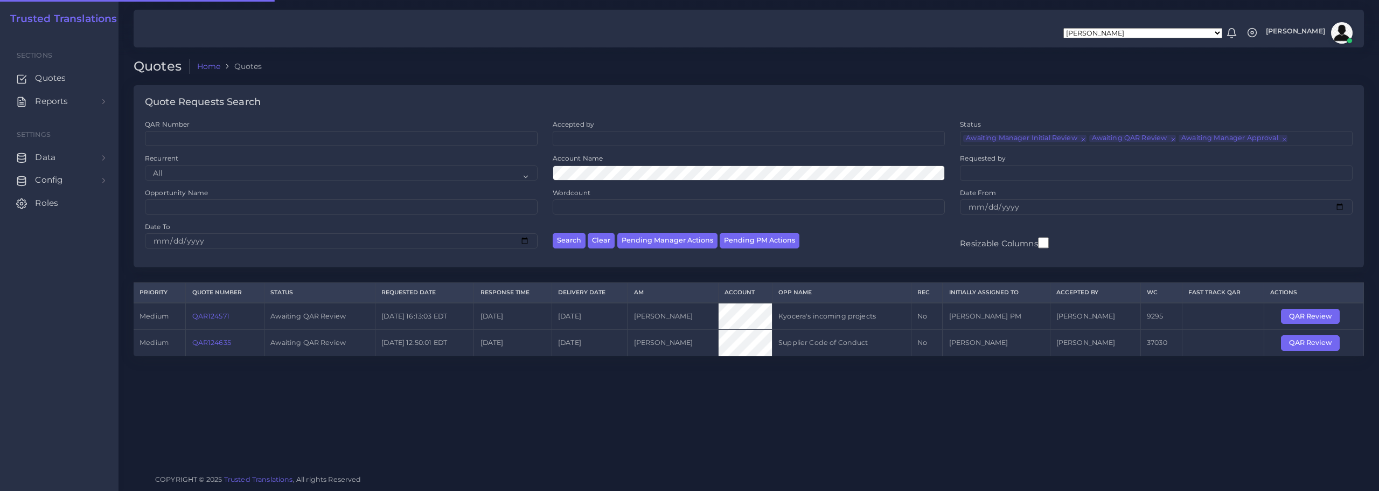 The width and height of the screenshot is (1379, 491). Describe the element at coordinates (760, 240) in the screenshot. I see `button: Pending PM Actions` at that location.